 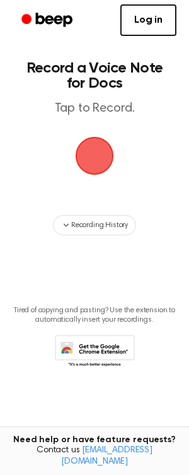 I want to click on p: Tap to Record., so click(x=95, y=108).